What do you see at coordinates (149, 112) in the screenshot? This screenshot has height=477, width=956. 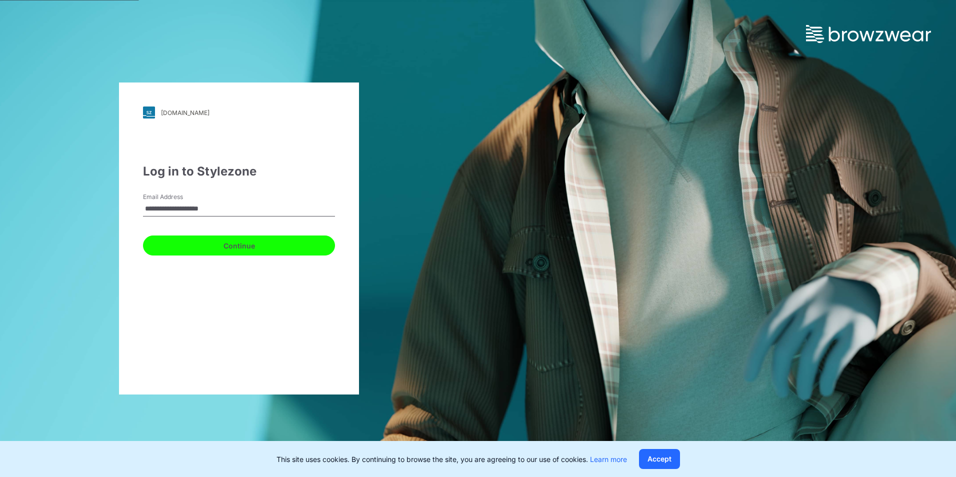 I see `img: svg+xml;base64,PHN2ZyB3aWR0aD0iMjgiIGhlaWdodD0iMjgiIHZpZXdCb3g9IjAgMCAyOCAyOCIgZmlsbD0ibm9uZSIgeG...` at bounding box center [149, 112].